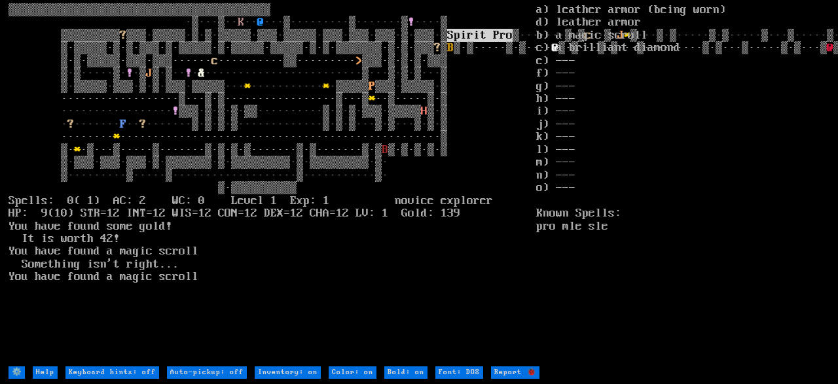  What do you see at coordinates (215, 61) in the screenshot?
I see `font: c` at bounding box center [215, 61].